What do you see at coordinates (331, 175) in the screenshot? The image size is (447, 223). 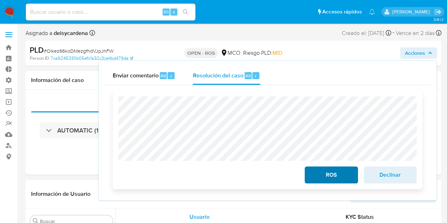 I see `span: ROS` at bounding box center [331, 175].